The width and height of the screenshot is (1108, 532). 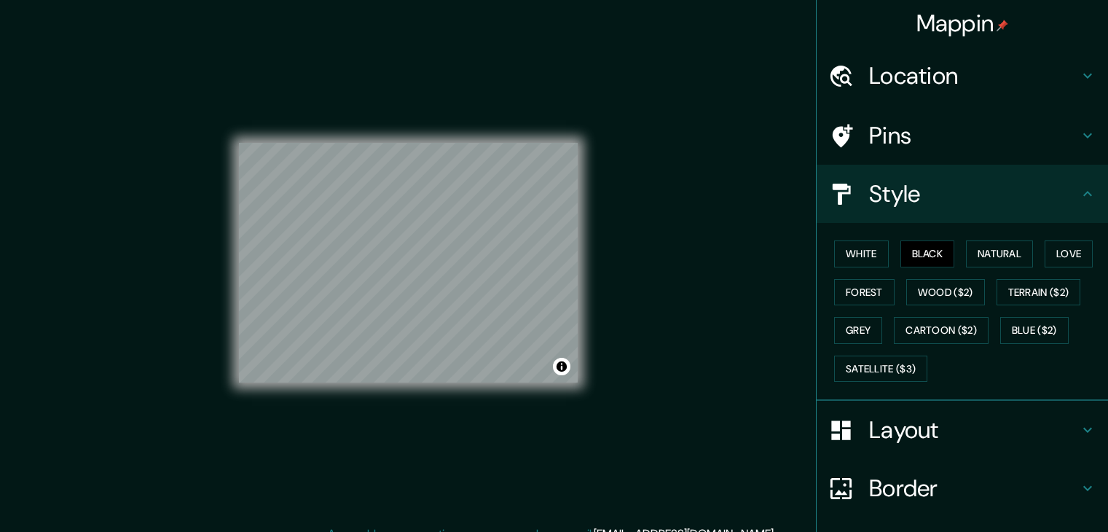 What do you see at coordinates (962, 430) in the screenshot?
I see `div: Layout` at bounding box center [962, 430].